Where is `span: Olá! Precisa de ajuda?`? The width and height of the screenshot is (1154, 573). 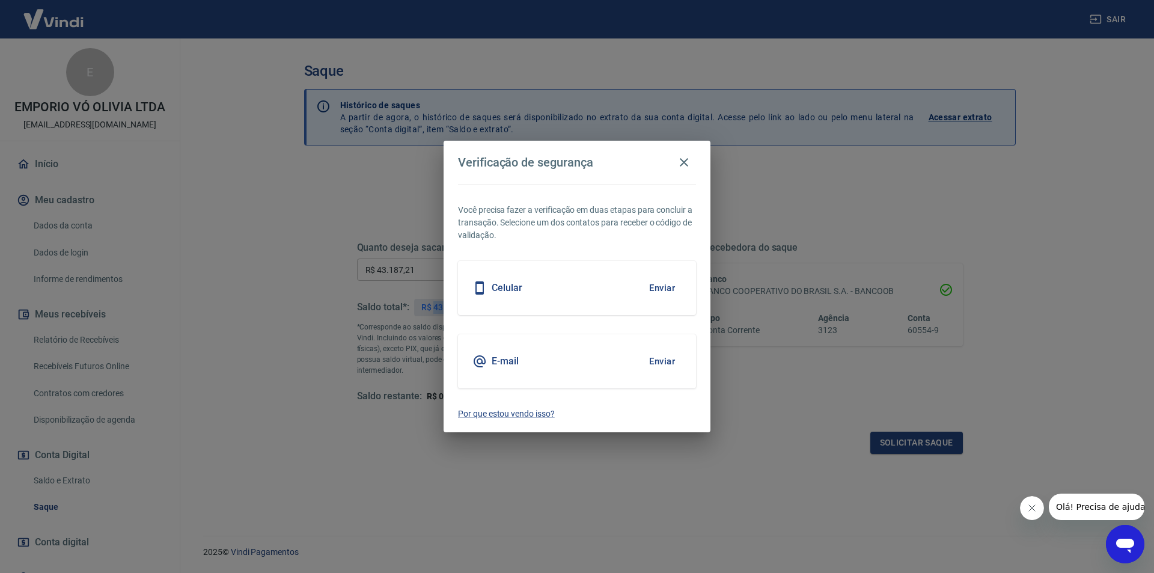
span: Olá! Precisa de ajuda? is located at coordinates (54, 13).